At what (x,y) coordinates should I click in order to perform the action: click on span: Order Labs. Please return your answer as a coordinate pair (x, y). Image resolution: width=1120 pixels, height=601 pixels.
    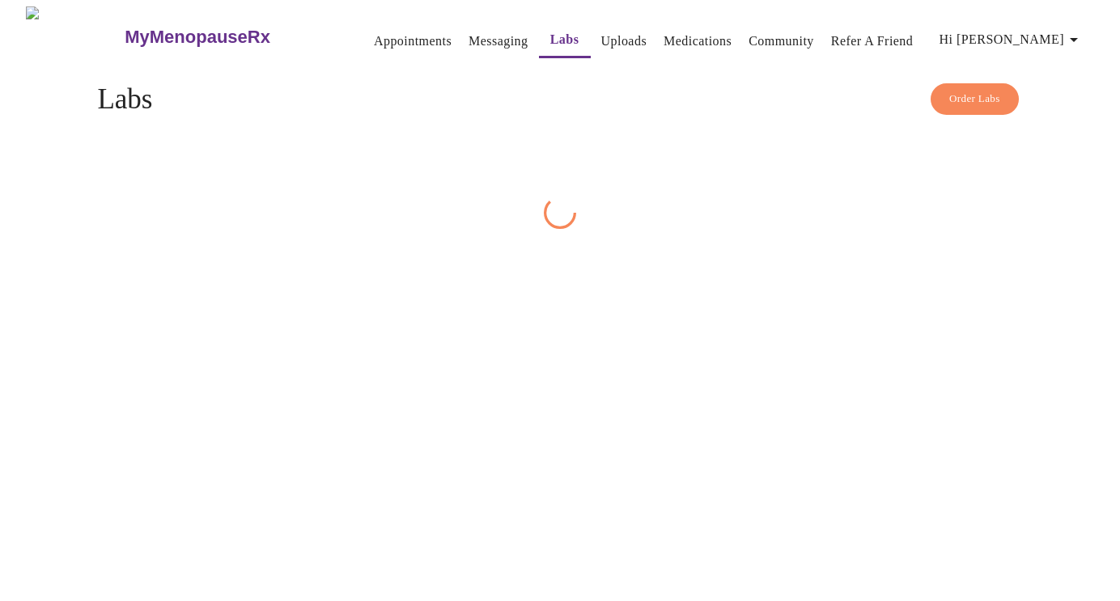
    Looking at the image, I should click on (974, 99).